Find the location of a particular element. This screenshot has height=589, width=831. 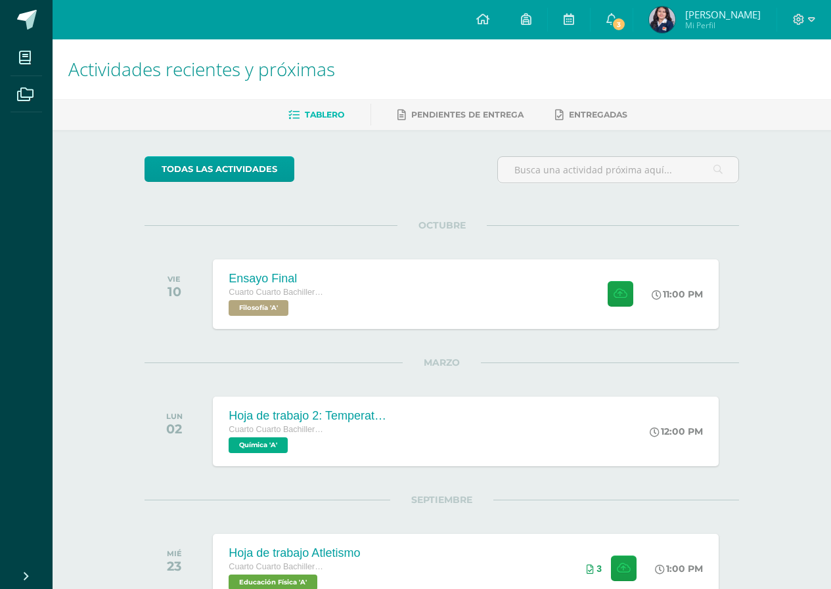

div: MIÉ is located at coordinates (174, 554).